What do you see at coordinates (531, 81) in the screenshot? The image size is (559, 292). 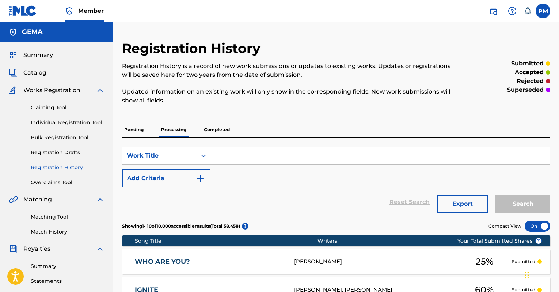 I see `p: rejected` at bounding box center [531, 81].